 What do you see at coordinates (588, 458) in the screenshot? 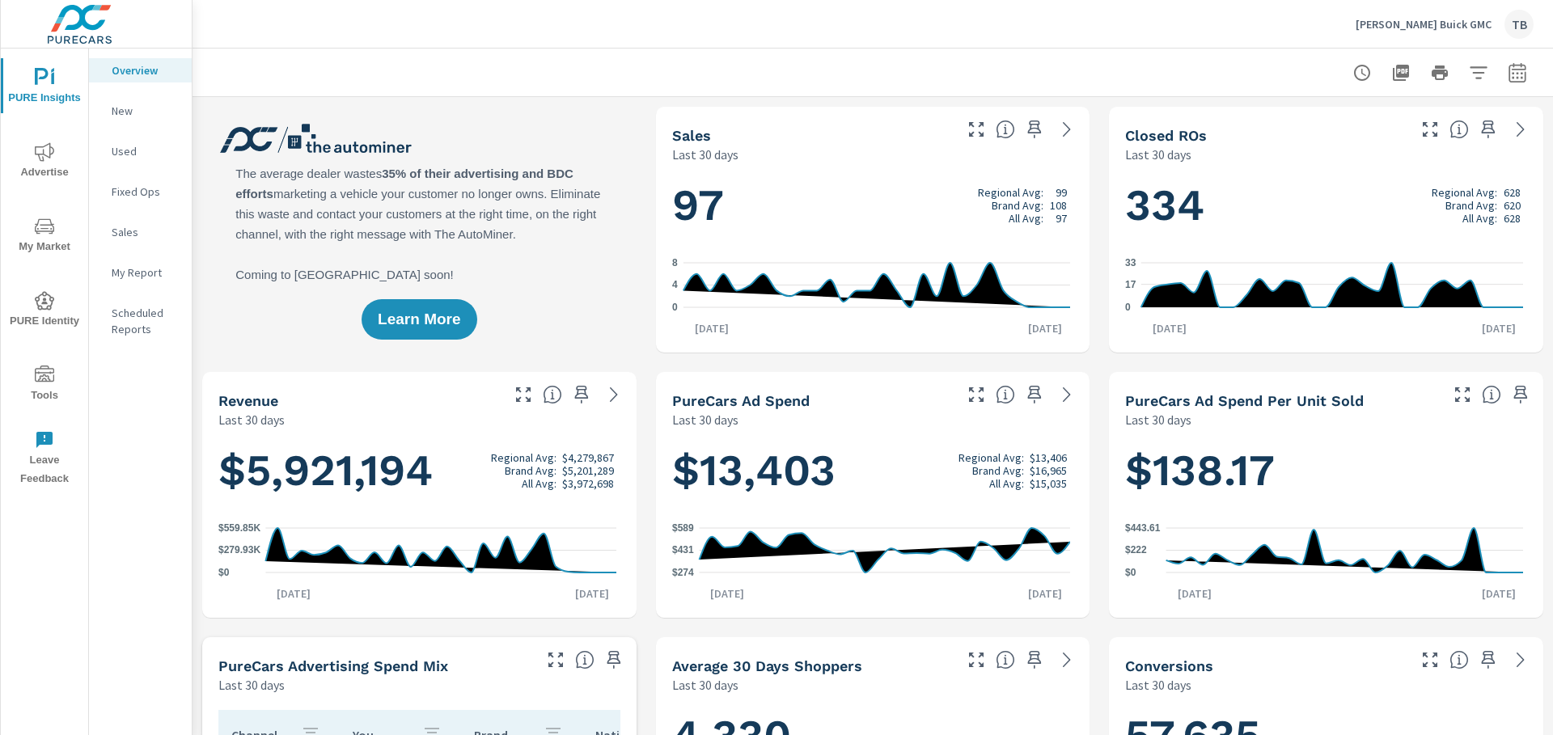
I see `p: $4,279,867` at bounding box center [588, 458].